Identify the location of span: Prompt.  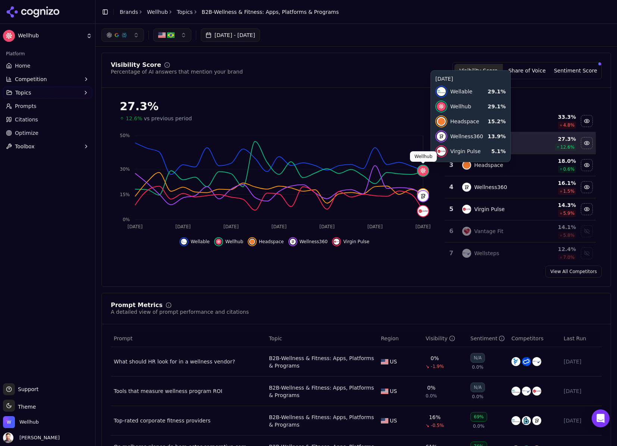
(123, 338).